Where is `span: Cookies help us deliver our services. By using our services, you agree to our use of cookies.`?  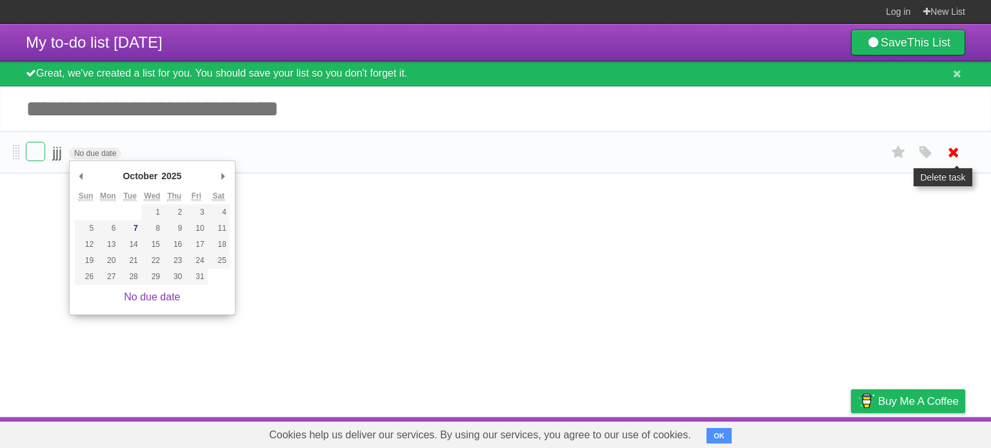 span: Cookies help us deliver our services. By using our services, you agree to our use of cookies. is located at coordinates (480, 436).